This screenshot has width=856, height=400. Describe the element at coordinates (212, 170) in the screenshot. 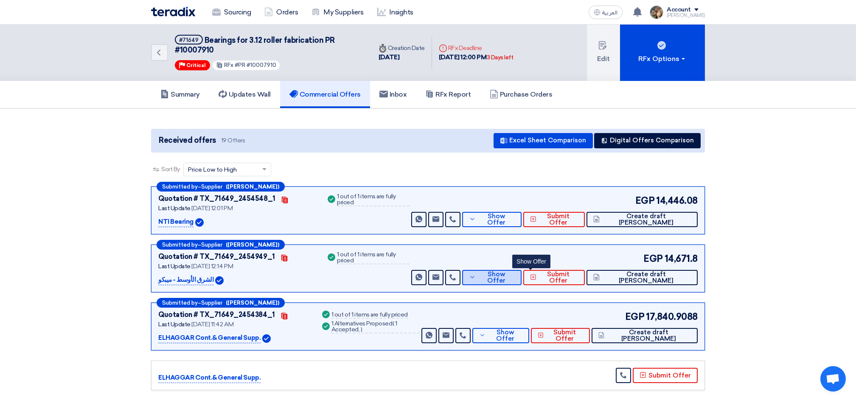

I see `span: Price Low to High` at that location.